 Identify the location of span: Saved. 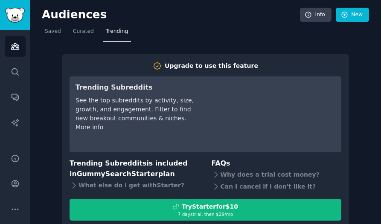
(53, 32).